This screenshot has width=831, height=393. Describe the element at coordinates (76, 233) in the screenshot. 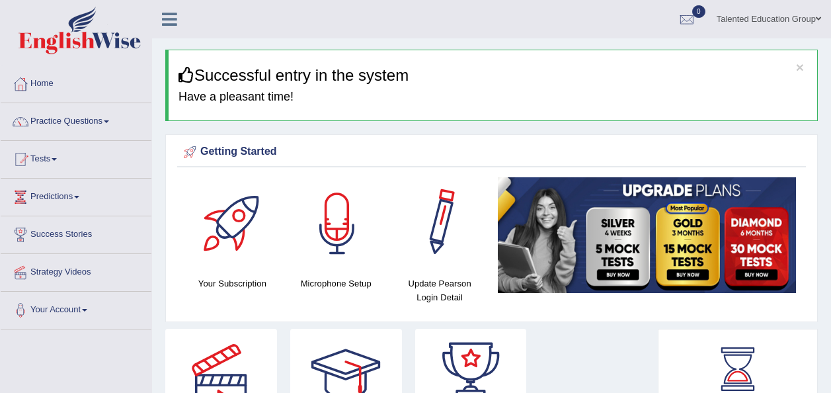

I see `a: Success Stories` at that location.